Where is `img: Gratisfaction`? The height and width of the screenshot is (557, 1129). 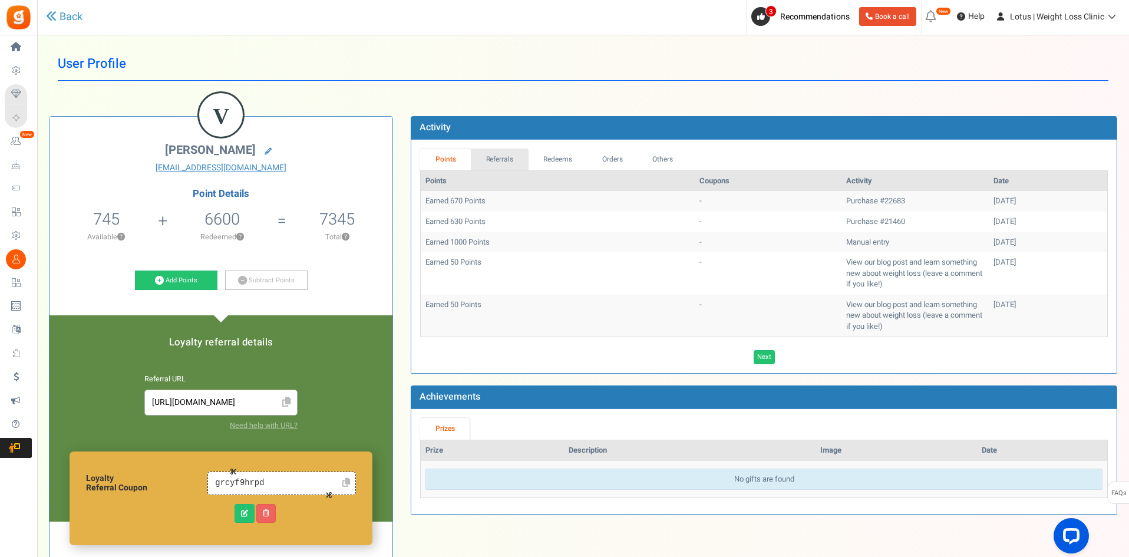
img: Gratisfaction is located at coordinates (18, 17).